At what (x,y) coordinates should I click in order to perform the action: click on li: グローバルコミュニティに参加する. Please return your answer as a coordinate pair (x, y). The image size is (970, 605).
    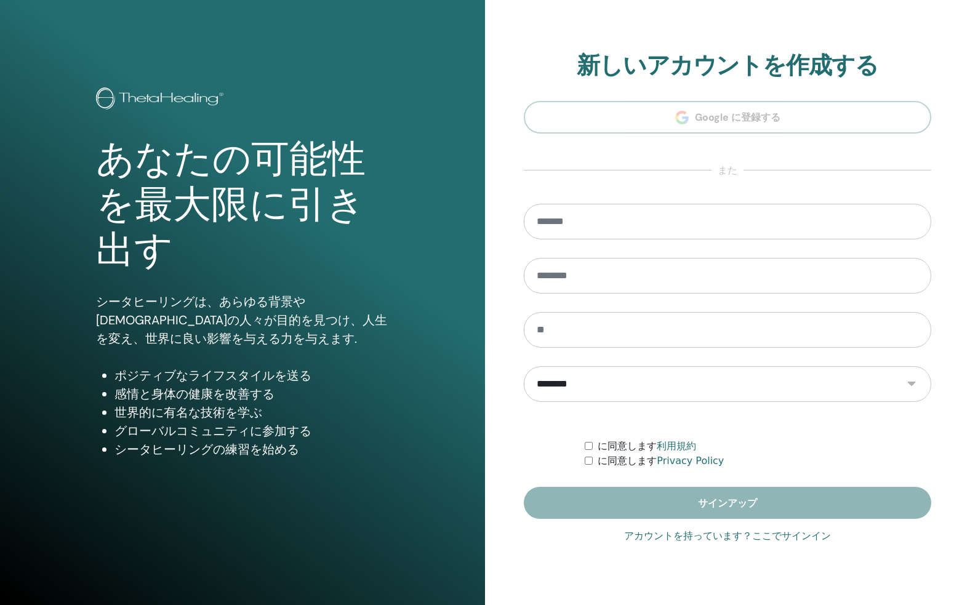
    Looking at the image, I should click on (251, 431).